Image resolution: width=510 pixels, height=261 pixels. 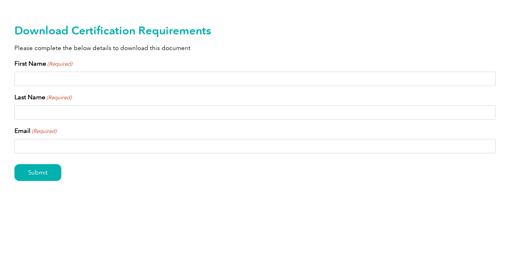 What do you see at coordinates (255, 30) in the screenshot?
I see `h2: Download Certification Requirements` at bounding box center [255, 30].